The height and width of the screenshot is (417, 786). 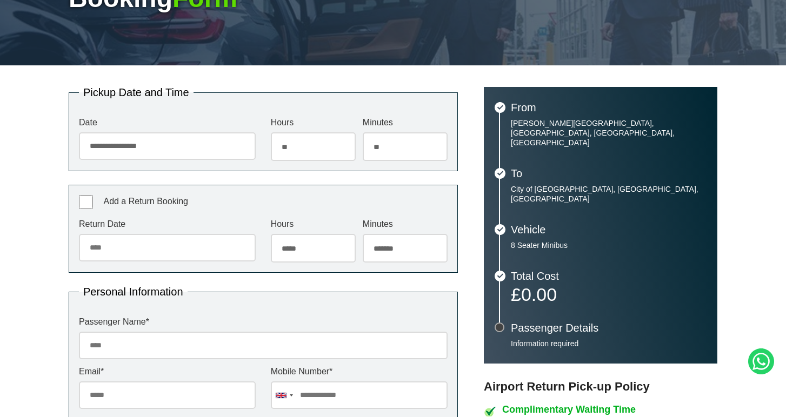 I want to click on label: Date, so click(x=167, y=123).